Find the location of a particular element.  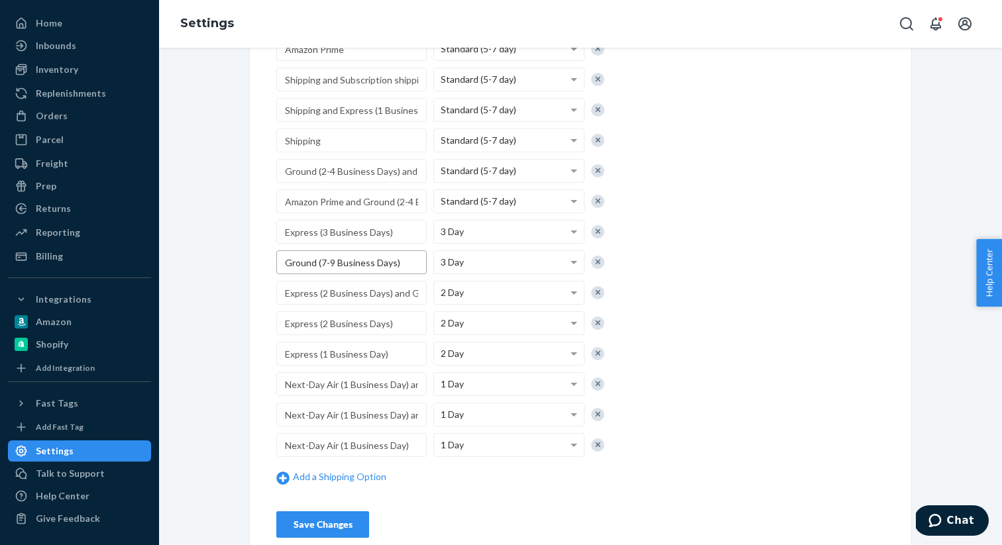

a: Freight is located at coordinates (79, 164).